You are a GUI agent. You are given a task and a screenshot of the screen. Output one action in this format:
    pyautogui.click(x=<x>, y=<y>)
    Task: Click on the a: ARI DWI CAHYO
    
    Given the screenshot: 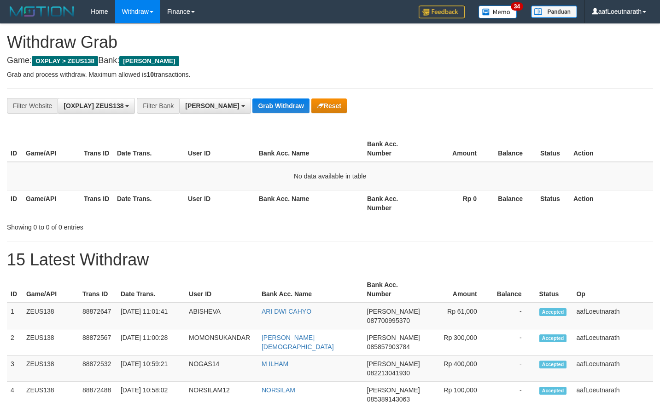 What is the action you would take?
    pyautogui.click(x=286, y=312)
    